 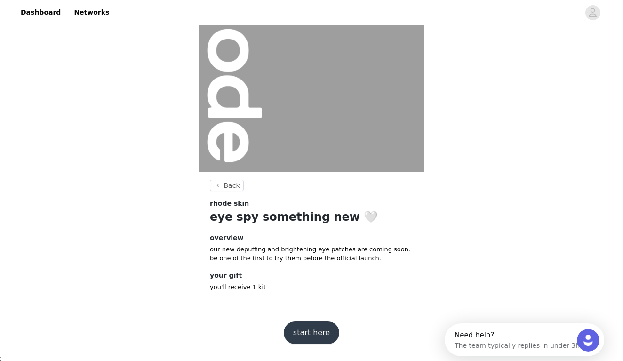 What do you see at coordinates (72, 20) in the screenshot?
I see `div: The team typically replies in under 3h` at bounding box center [72, 20].